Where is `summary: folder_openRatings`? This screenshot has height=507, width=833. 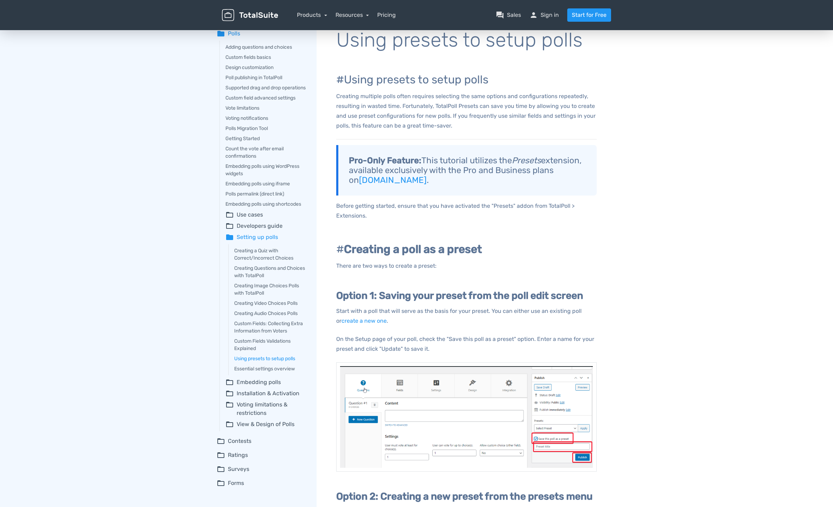 summary: folder_openRatings is located at coordinates (262, 455).